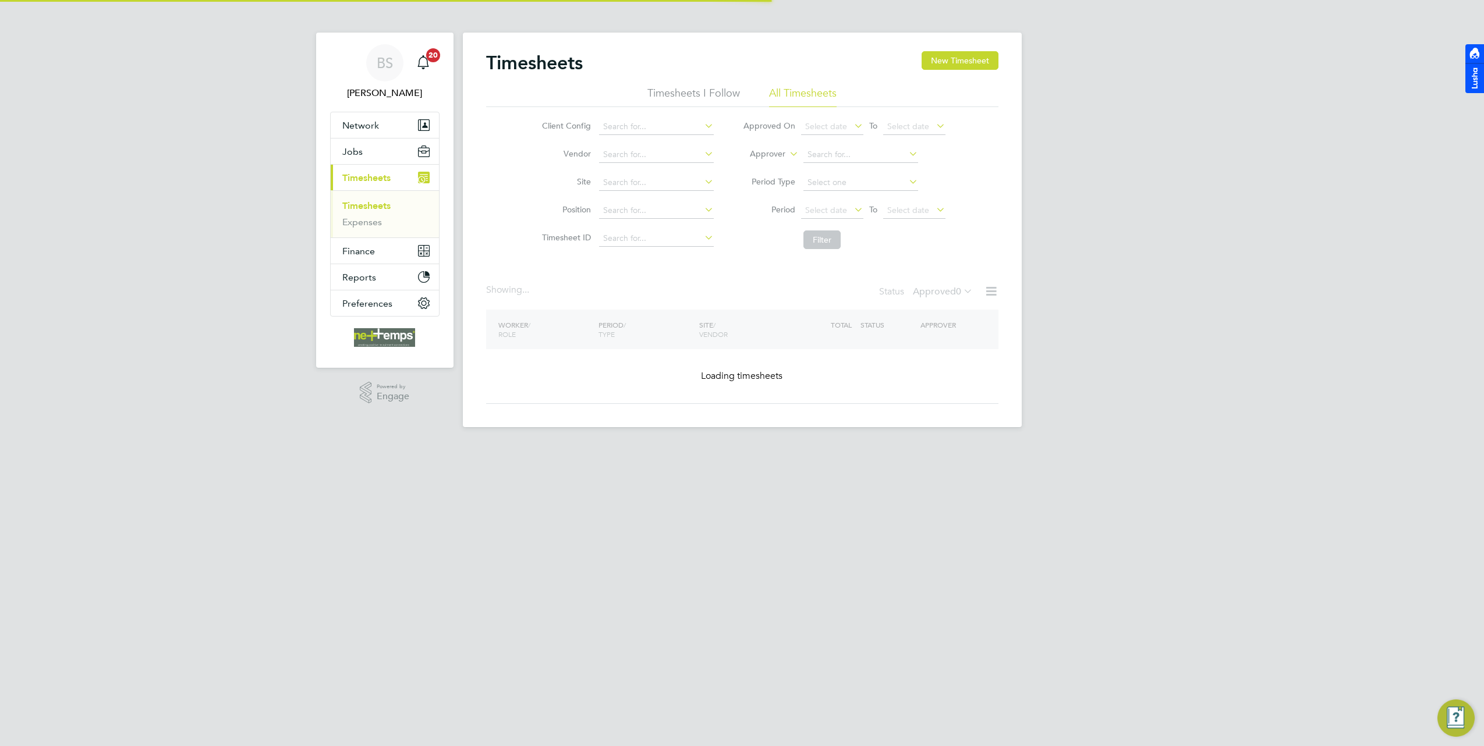 Image resolution: width=1484 pixels, height=746 pixels. What do you see at coordinates (385, 125) in the screenshot?
I see `button: Network` at bounding box center [385, 125].